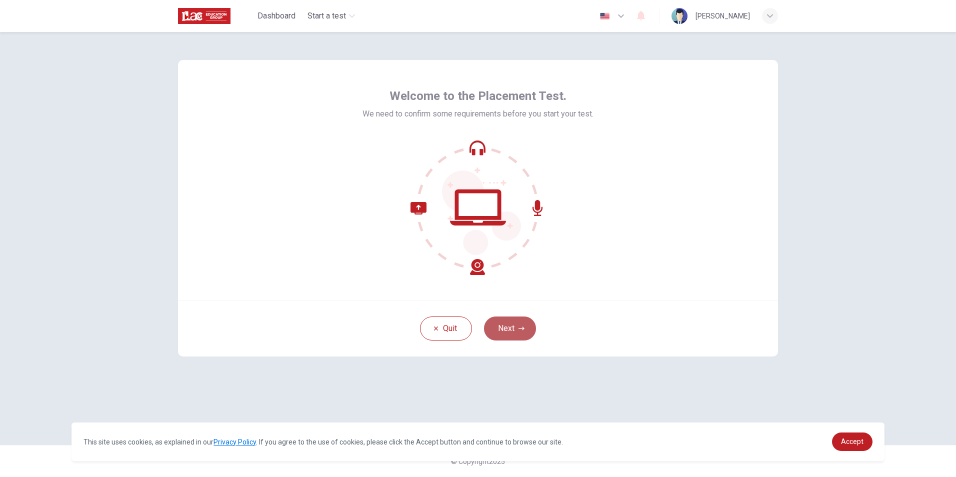  I want to click on button: Dashboard, so click(277, 16).